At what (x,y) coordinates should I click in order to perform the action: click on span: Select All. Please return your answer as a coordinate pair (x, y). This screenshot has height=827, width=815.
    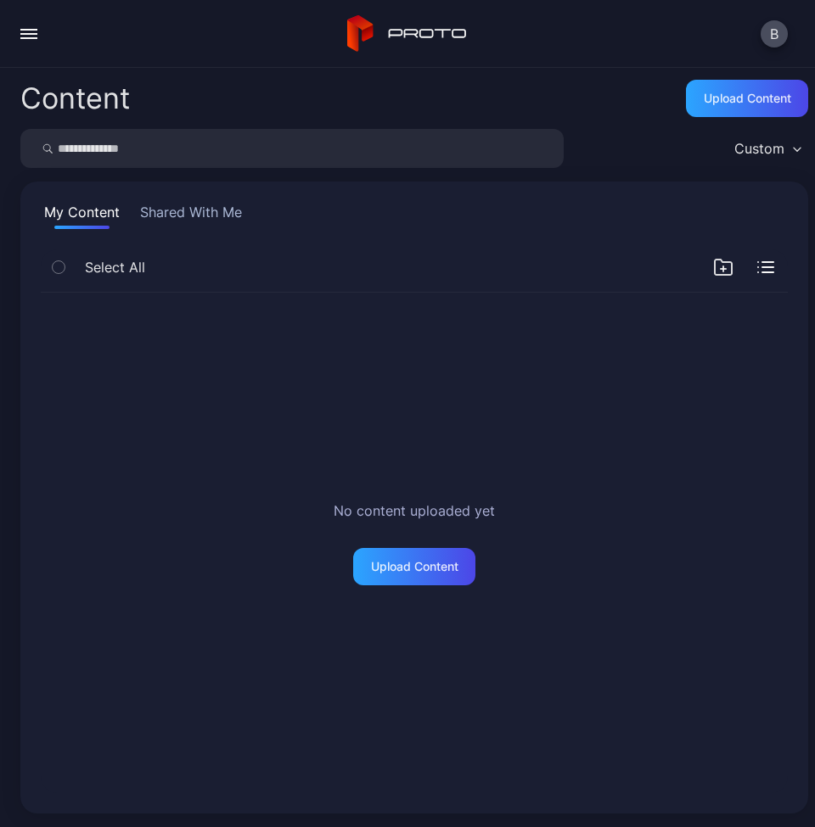
    Looking at the image, I should click on (115, 267).